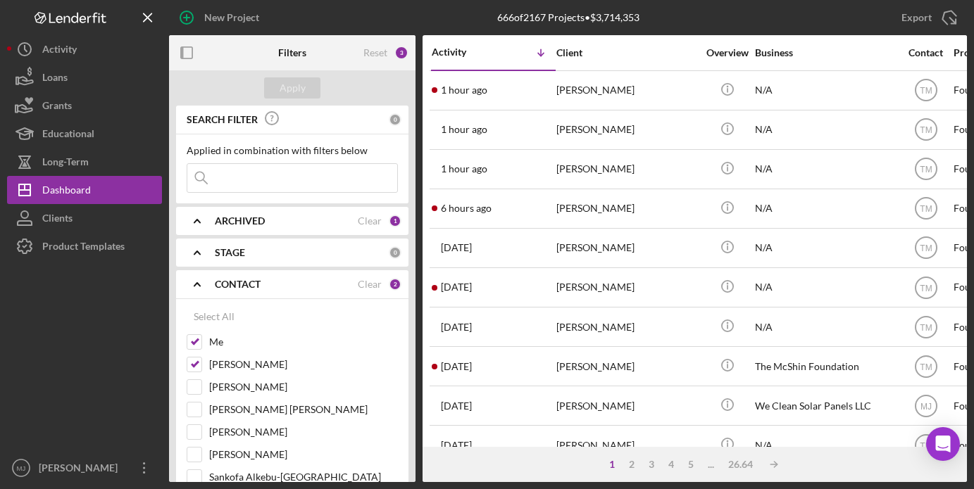 The image size is (974, 489). Describe the element at coordinates (84, 190) in the screenshot. I see `a: Dashboard` at that location.